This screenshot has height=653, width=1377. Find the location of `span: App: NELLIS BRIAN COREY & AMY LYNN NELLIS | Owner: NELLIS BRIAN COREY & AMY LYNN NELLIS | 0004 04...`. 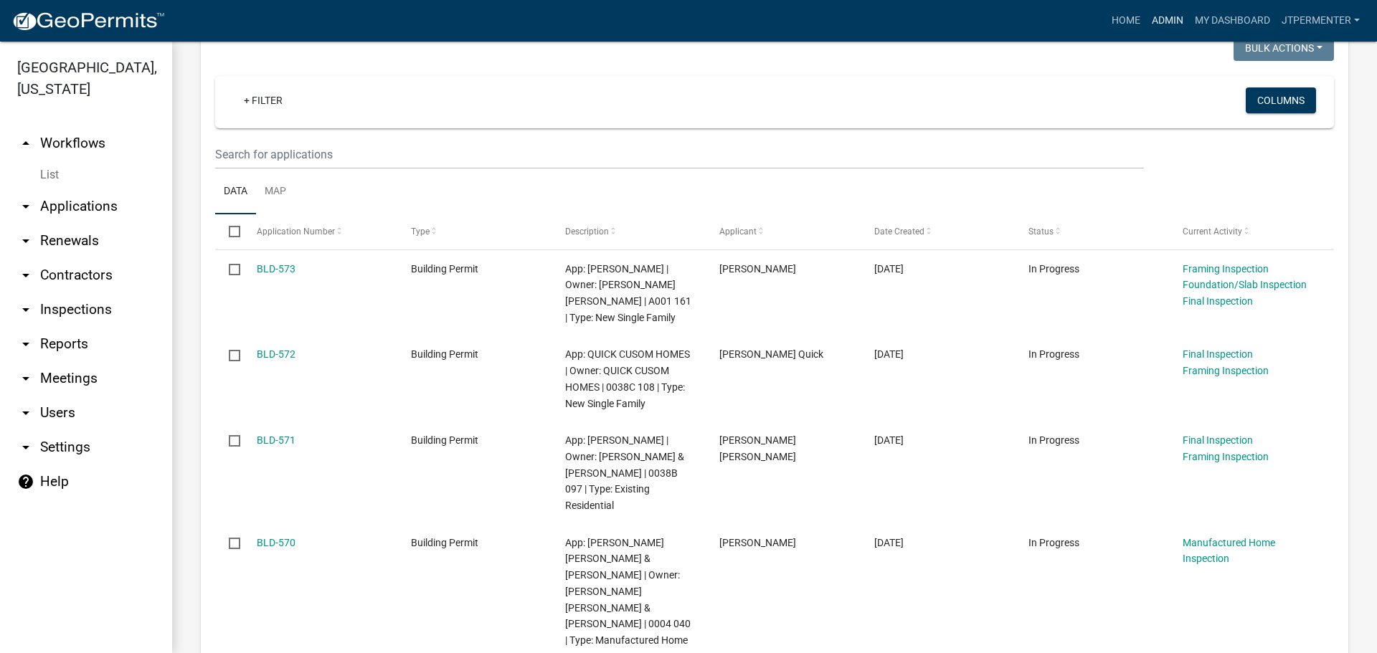

span: App: NELLIS BRIAN COREY & AMY LYNN NELLIS | Owner: NELLIS BRIAN COREY & AMY LYNN NELLIS | 0004 04... is located at coordinates (628, 592).